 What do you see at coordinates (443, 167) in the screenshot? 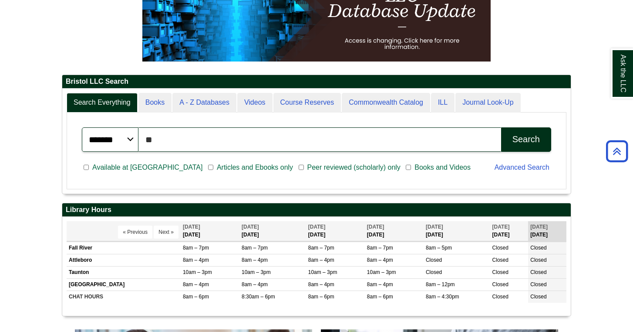
I see `span: Books and Videos` at bounding box center [443, 167].